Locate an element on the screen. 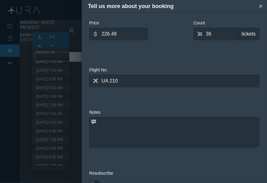  button: Close is located at coordinates (261, 6).